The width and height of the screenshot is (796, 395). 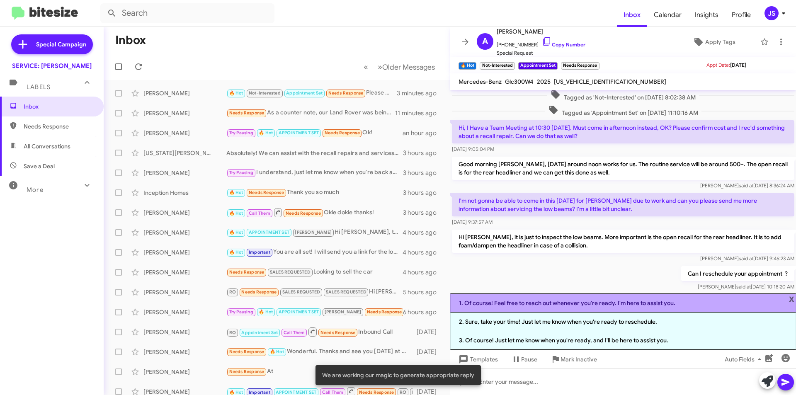 I want to click on span: Apply Tags, so click(x=720, y=42).